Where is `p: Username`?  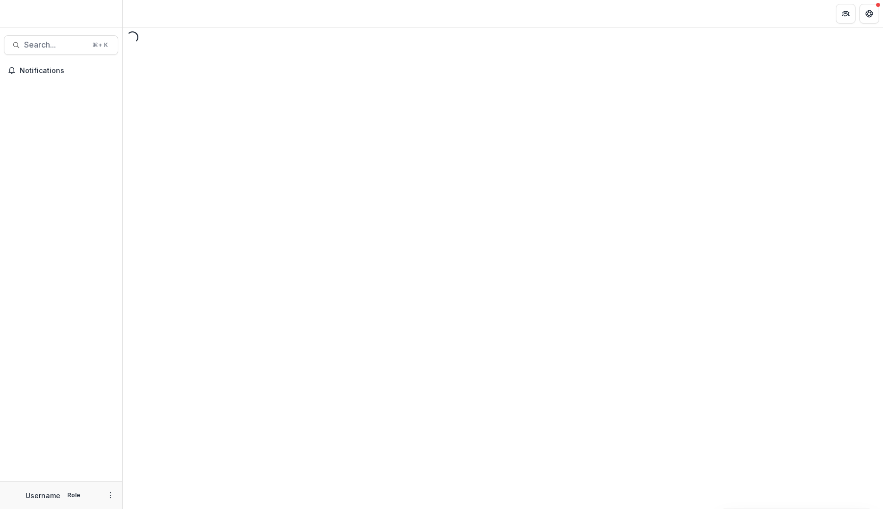 p: Username is located at coordinates (43, 496).